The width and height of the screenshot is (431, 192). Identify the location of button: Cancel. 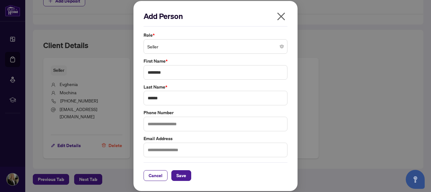
(156, 175).